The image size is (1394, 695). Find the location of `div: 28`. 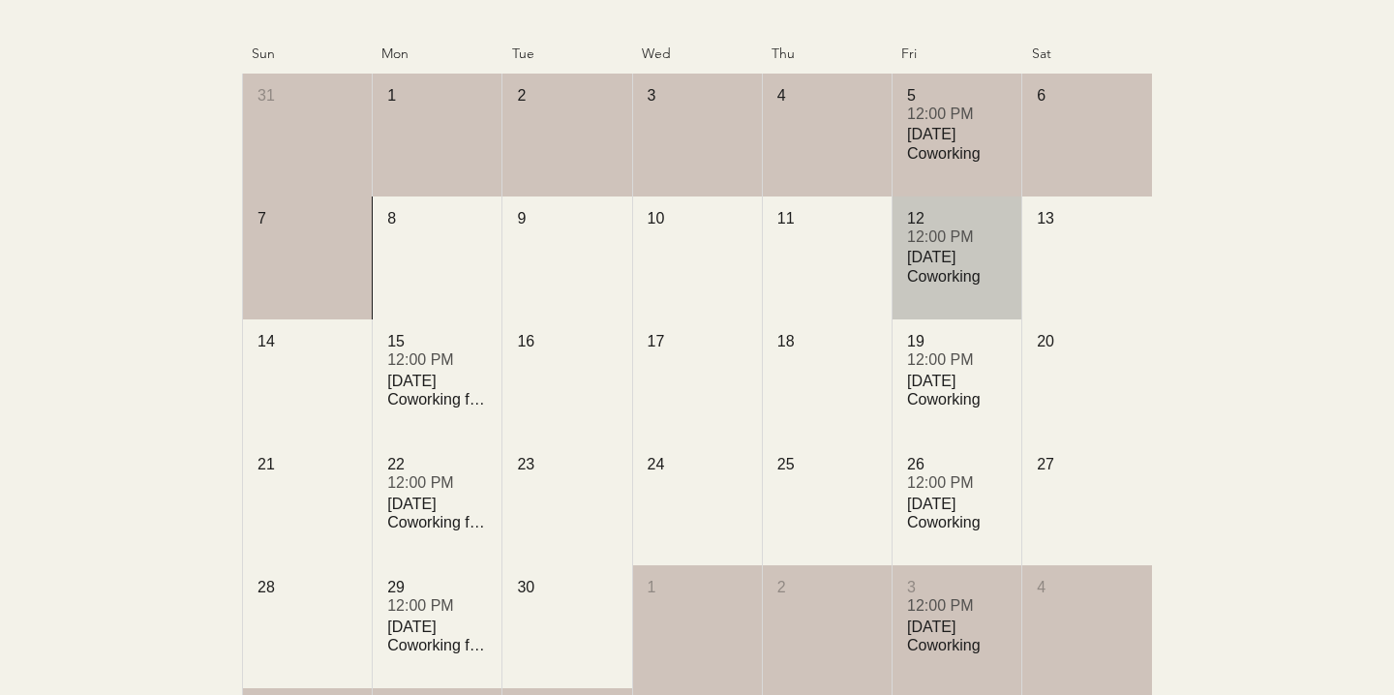

div: 28 is located at coordinates (307, 588).